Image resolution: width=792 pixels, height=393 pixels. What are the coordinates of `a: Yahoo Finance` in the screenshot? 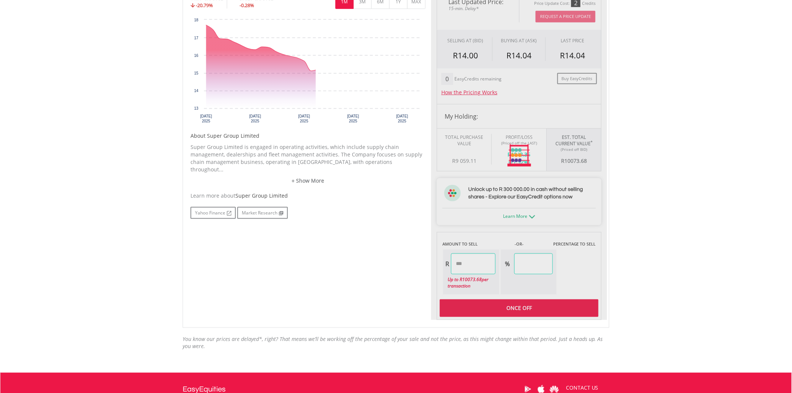 It's located at (213, 213).